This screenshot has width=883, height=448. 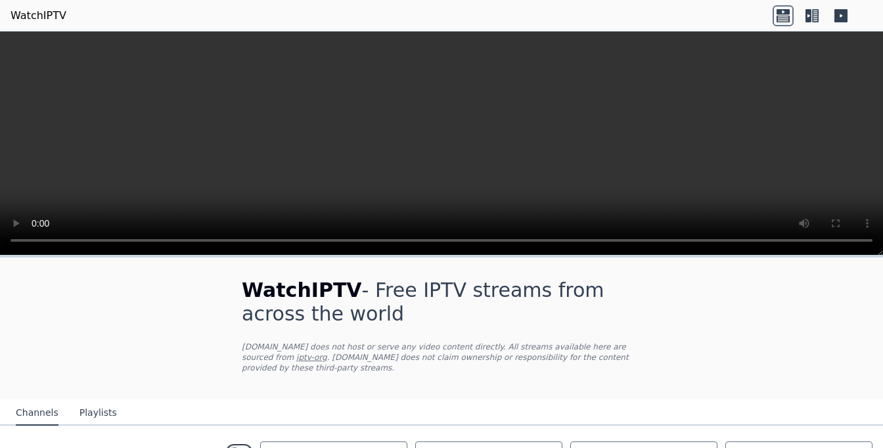 What do you see at coordinates (312, 358) in the screenshot?
I see `a: iptv-org` at bounding box center [312, 358].